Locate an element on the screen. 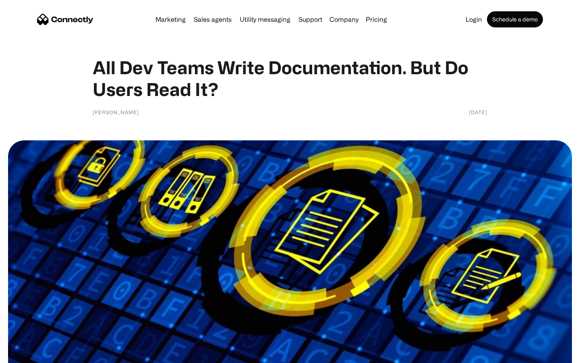 Image resolution: width=580 pixels, height=363 pixels. a: Sales agents is located at coordinates (213, 19).